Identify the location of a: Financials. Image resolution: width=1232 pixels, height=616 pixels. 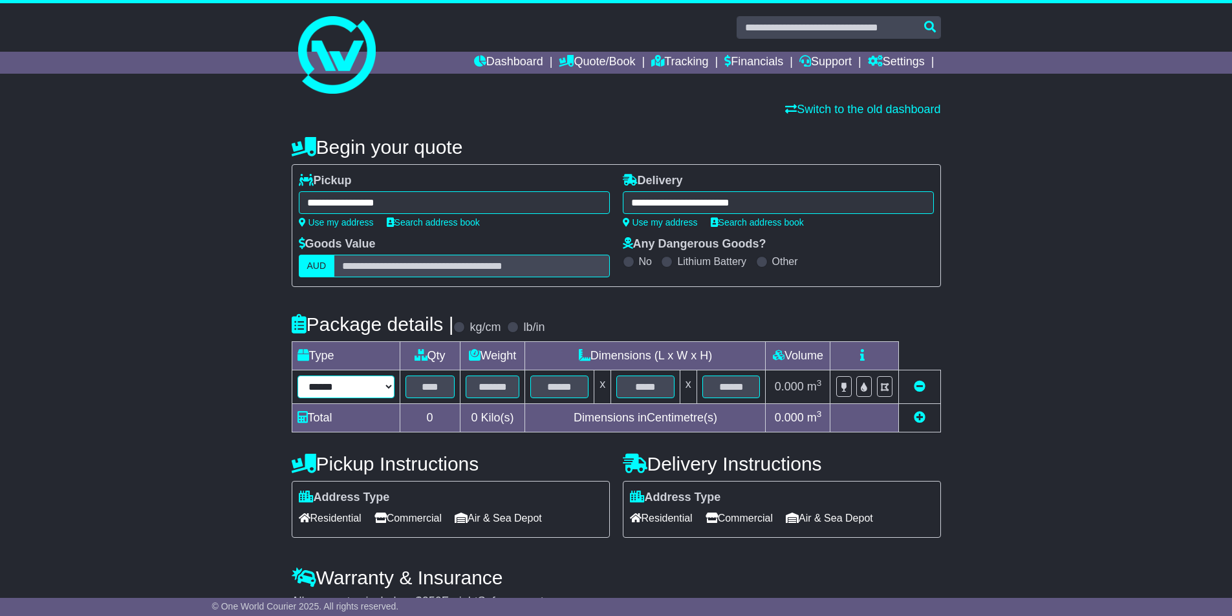
(753, 63).